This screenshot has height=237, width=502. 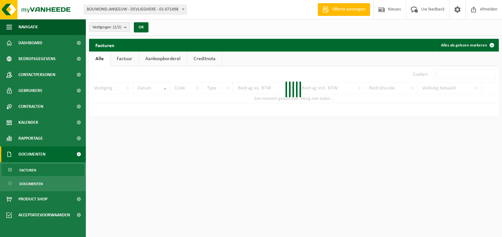 I want to click on h2: Facturen, so click(x=105, y=45).